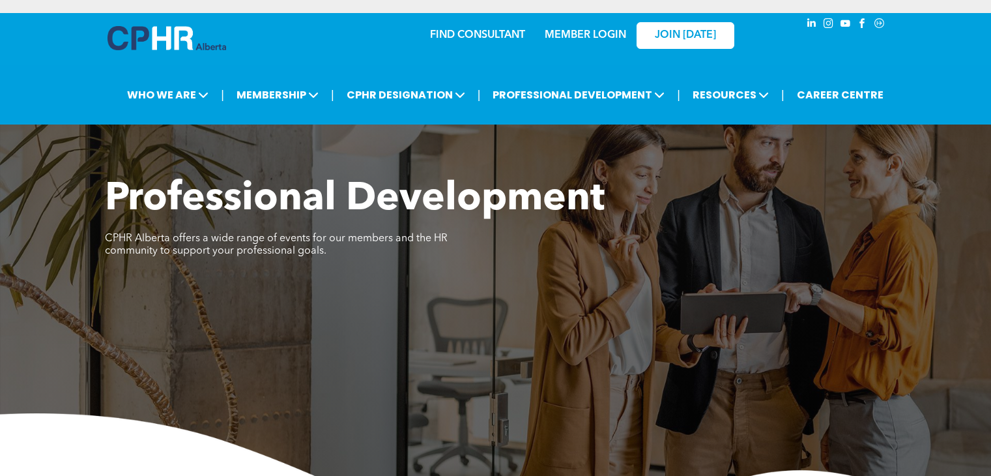  I want to click on a: Social network, so click(880, 25).